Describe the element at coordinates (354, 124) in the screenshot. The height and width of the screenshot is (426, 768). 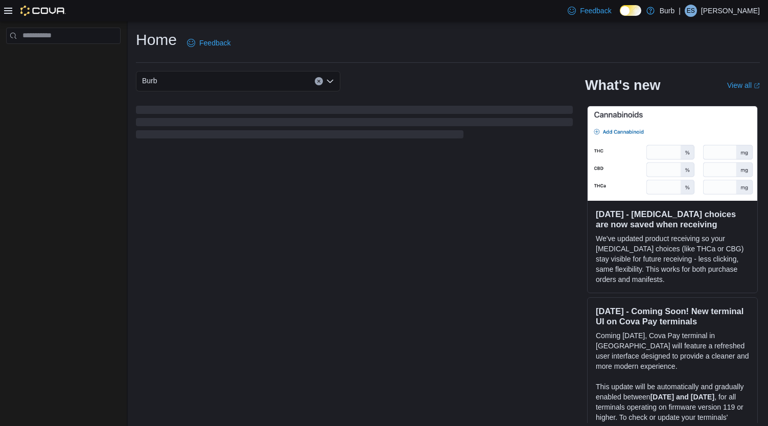
I see `span: Loading` at that location.